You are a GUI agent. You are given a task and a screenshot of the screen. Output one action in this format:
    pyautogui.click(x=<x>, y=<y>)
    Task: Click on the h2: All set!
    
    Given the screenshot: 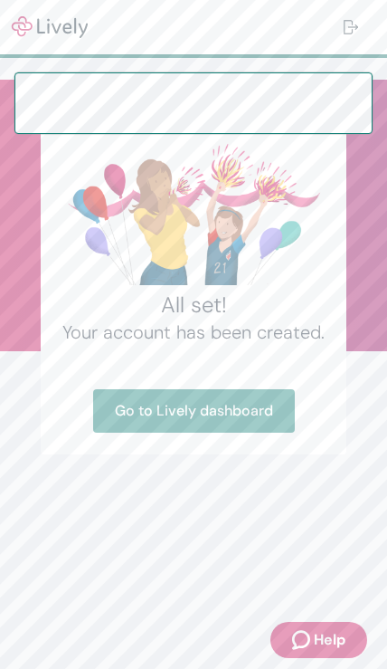 What is the action you would take?
    pyautogui.click(x=194, y=305)
    